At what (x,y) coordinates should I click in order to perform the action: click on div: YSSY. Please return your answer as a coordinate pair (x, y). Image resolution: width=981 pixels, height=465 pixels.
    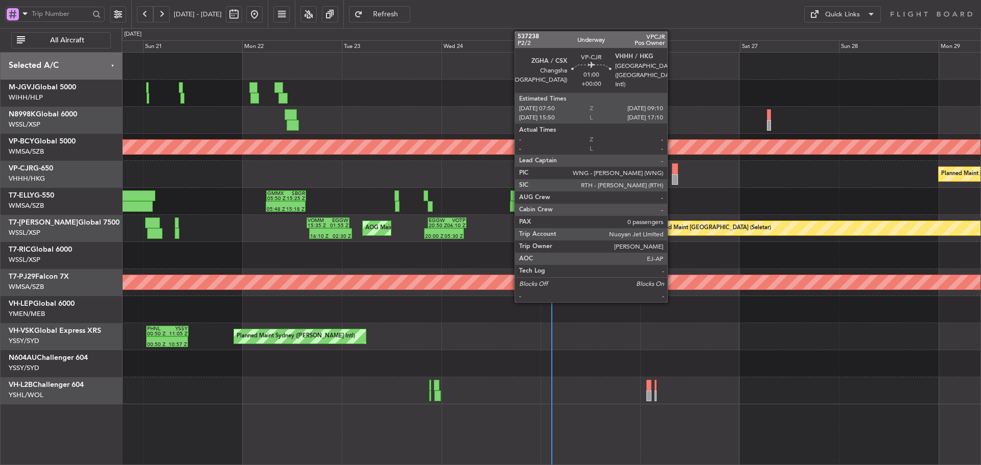
    Looking at the image, I should click on (177, 329).